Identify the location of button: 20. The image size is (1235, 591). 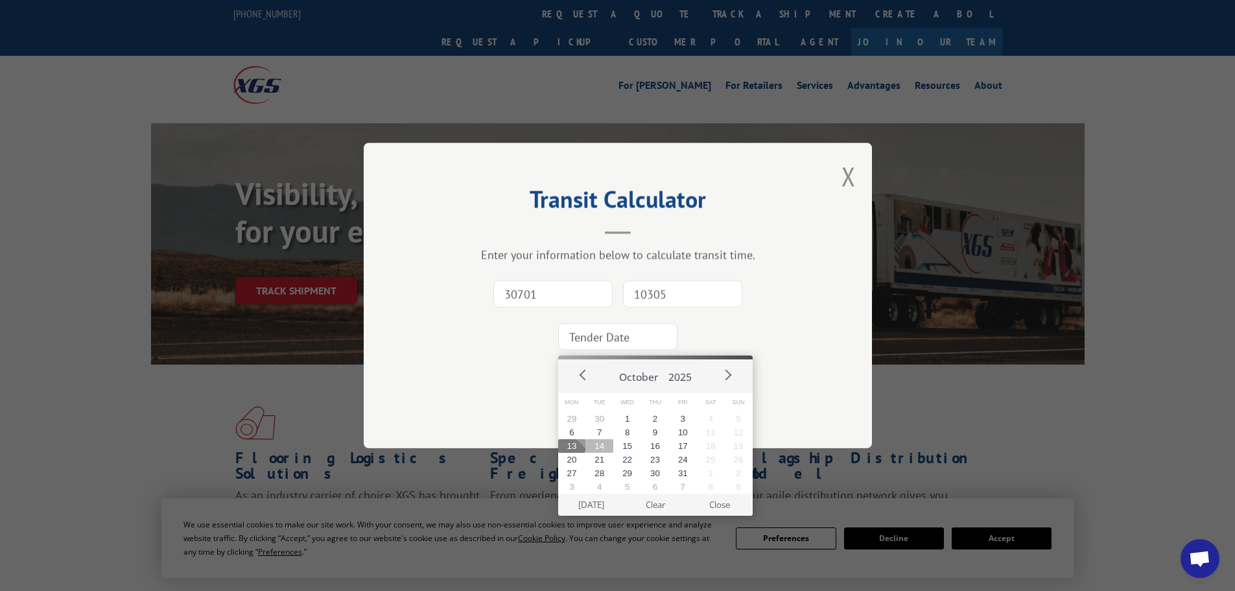
(572, 459).